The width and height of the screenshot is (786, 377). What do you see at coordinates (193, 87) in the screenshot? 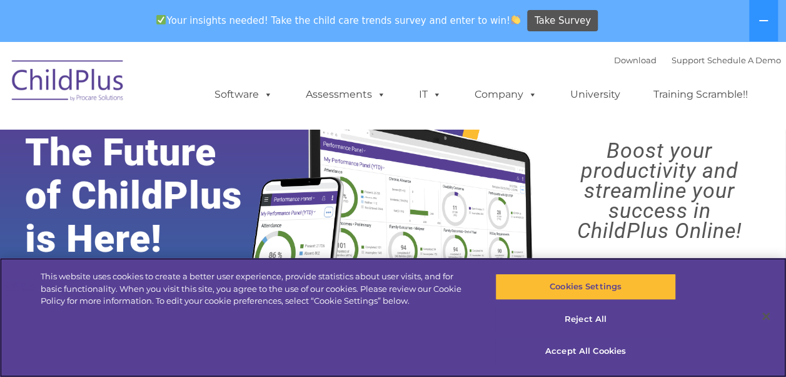
I see `span: Last name` at bounding box center [193, 87].